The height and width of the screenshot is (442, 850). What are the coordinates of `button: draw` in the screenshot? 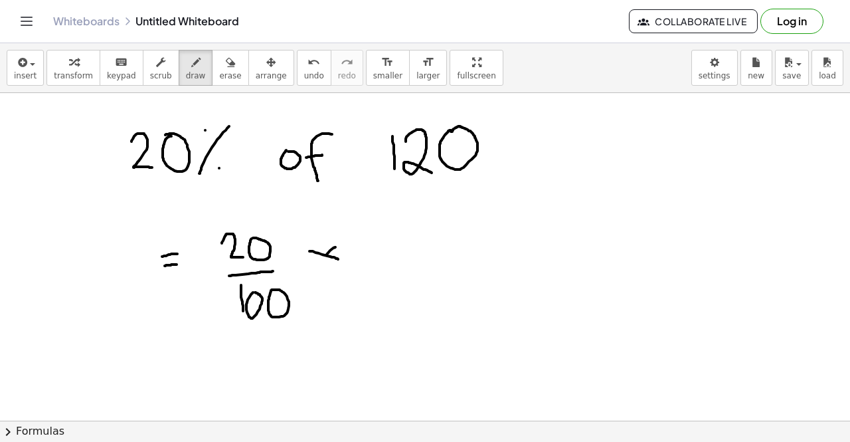 It's located at (196, 68).